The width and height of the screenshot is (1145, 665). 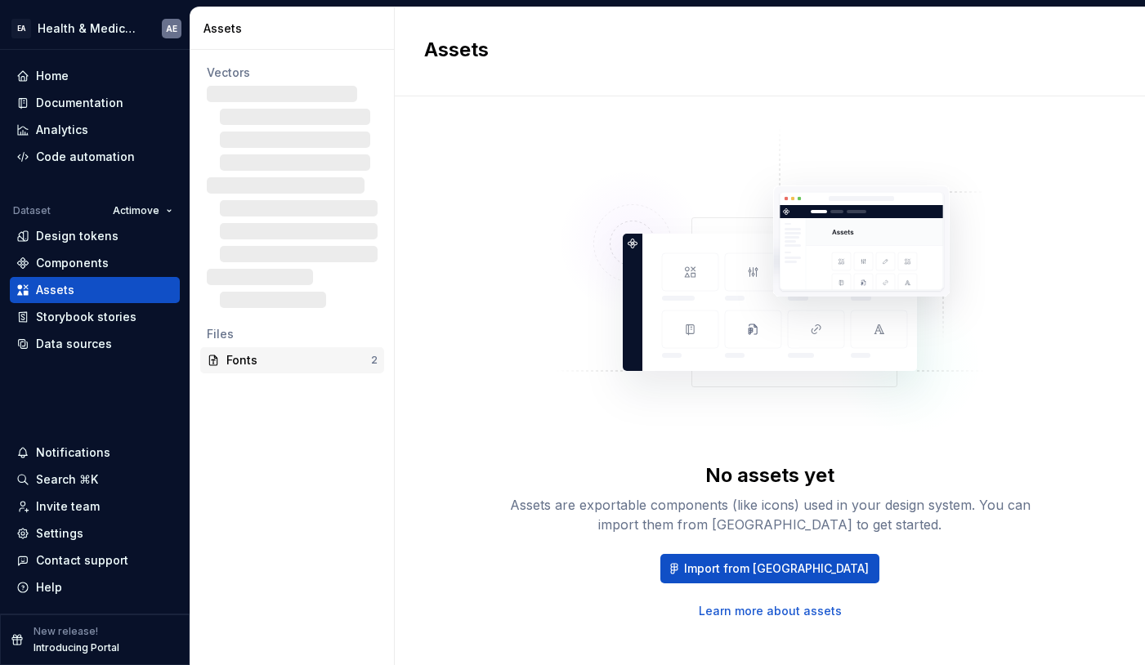 What do you see at coordinates (62, 130) in the screenshot?
I see `div: Analytics` at bounding box center [62, 130].